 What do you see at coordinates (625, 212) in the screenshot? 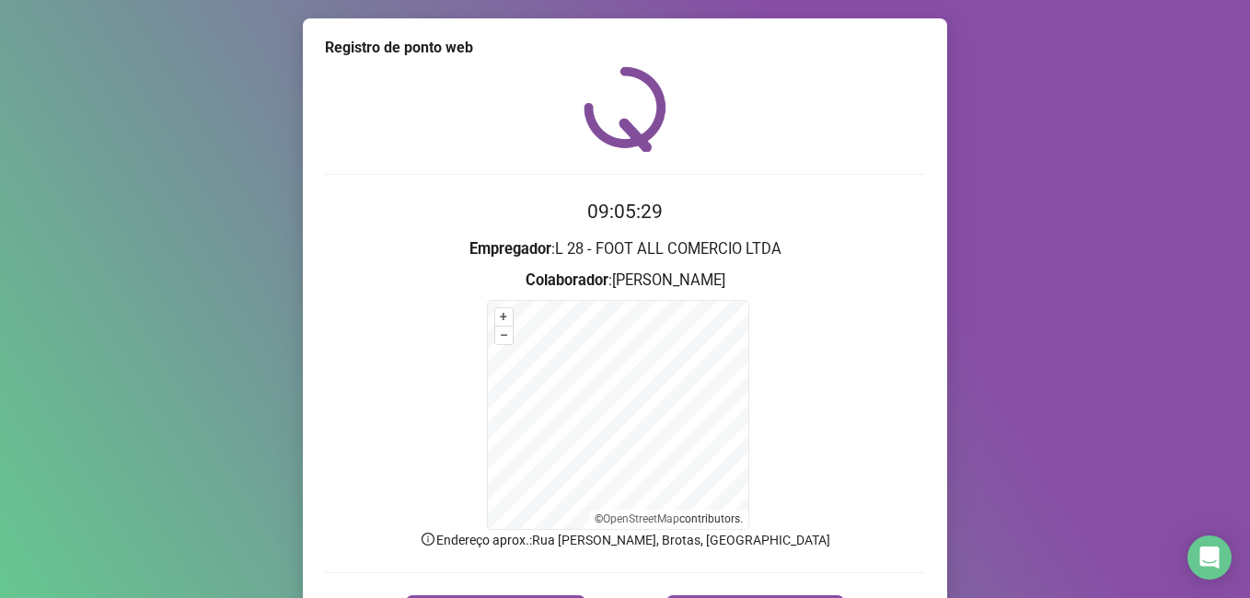
I see `time: 09:05:29` at bounding box center [625, 212].